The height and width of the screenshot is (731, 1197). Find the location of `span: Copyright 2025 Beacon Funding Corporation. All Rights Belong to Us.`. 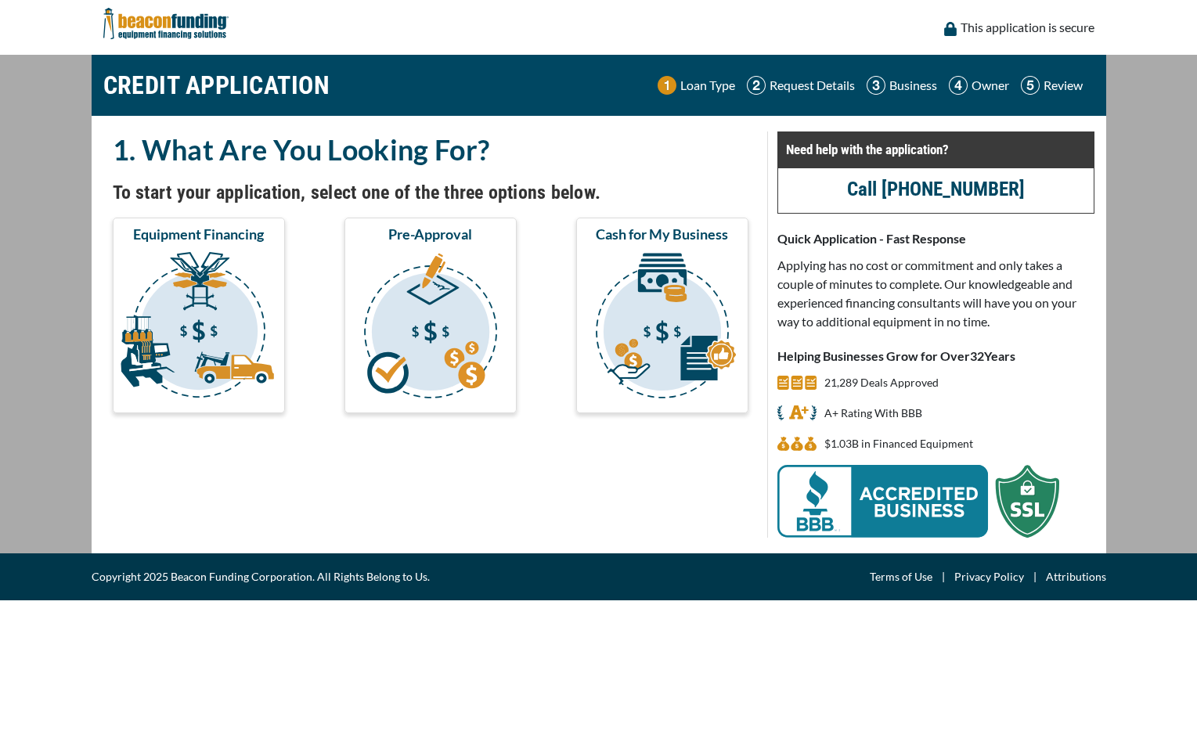

span: Copyright 2025 Beacon Funding Corporation. All Rights Belong to Us. is located at coordinates (261, 577).